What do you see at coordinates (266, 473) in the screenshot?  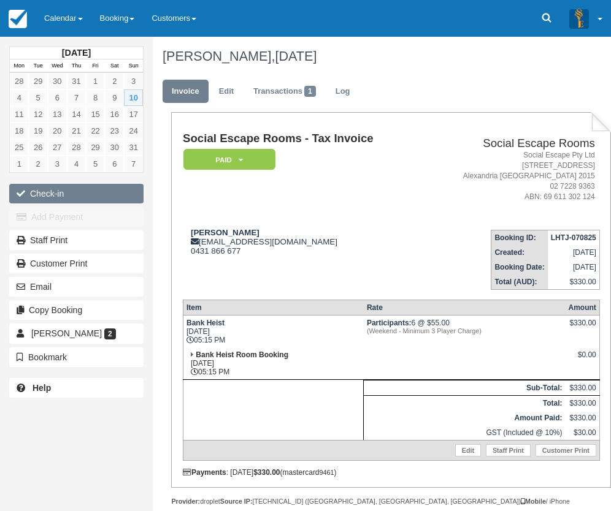 I see `strong: $330.00` at bounding box center [266, 473].